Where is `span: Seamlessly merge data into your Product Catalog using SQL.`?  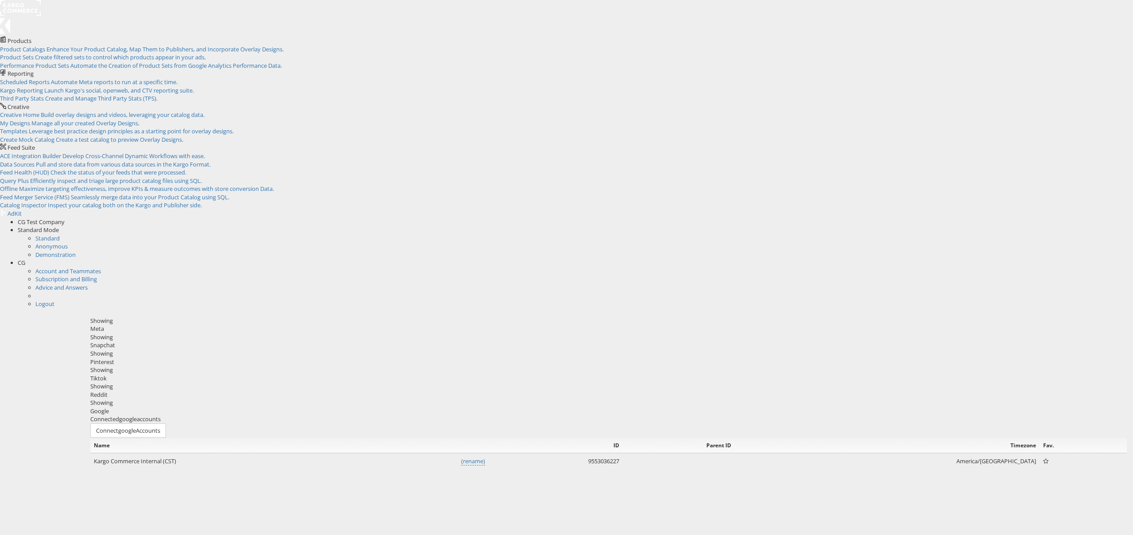 span: Seamlessly merge data into your Product Catalog using SQL. is located at coordinates (150, 197).